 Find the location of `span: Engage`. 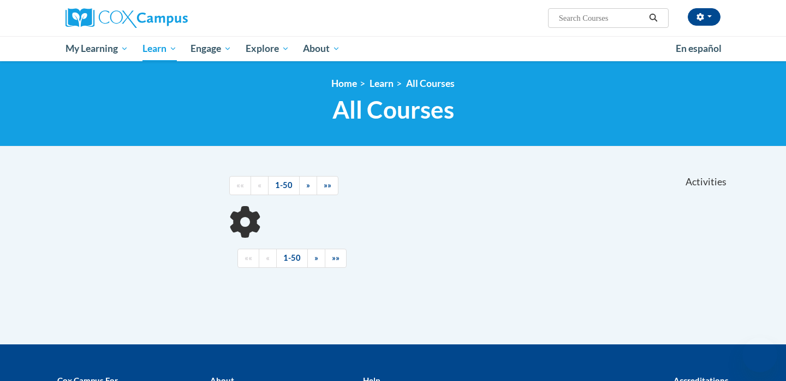

span: Engage is located at coordinates (211, 49).